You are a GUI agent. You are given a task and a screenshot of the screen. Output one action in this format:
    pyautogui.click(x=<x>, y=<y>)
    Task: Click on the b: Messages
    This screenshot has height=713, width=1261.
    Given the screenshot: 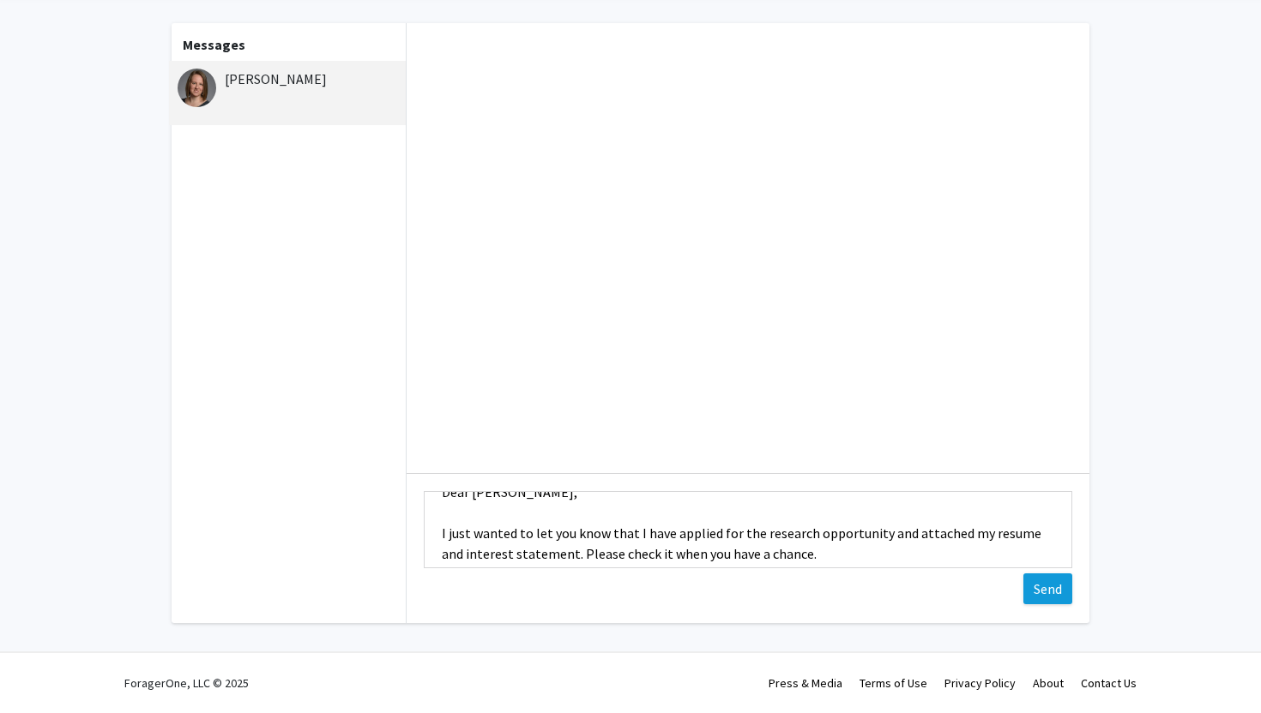 What is the action you would take?
    pyautogui.click(x=214, y=45)
    